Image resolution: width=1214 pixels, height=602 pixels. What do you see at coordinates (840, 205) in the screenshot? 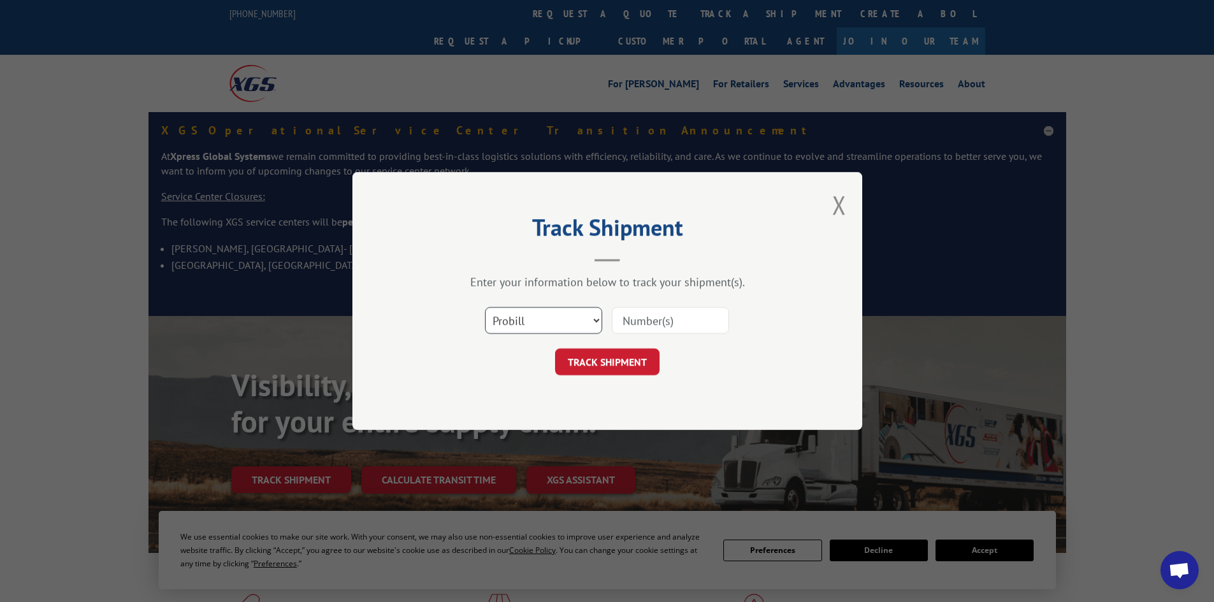
I see `button: Close modal` at bounding box center [840, 205].